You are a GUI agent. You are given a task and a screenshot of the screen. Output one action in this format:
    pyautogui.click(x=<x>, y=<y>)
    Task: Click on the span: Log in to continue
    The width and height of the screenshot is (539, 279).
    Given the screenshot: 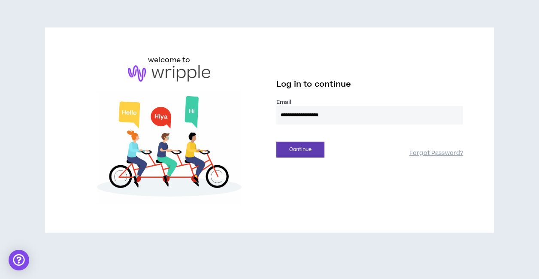 What is the action you would take?
    pyautogui.click(x=314, y=84)
    